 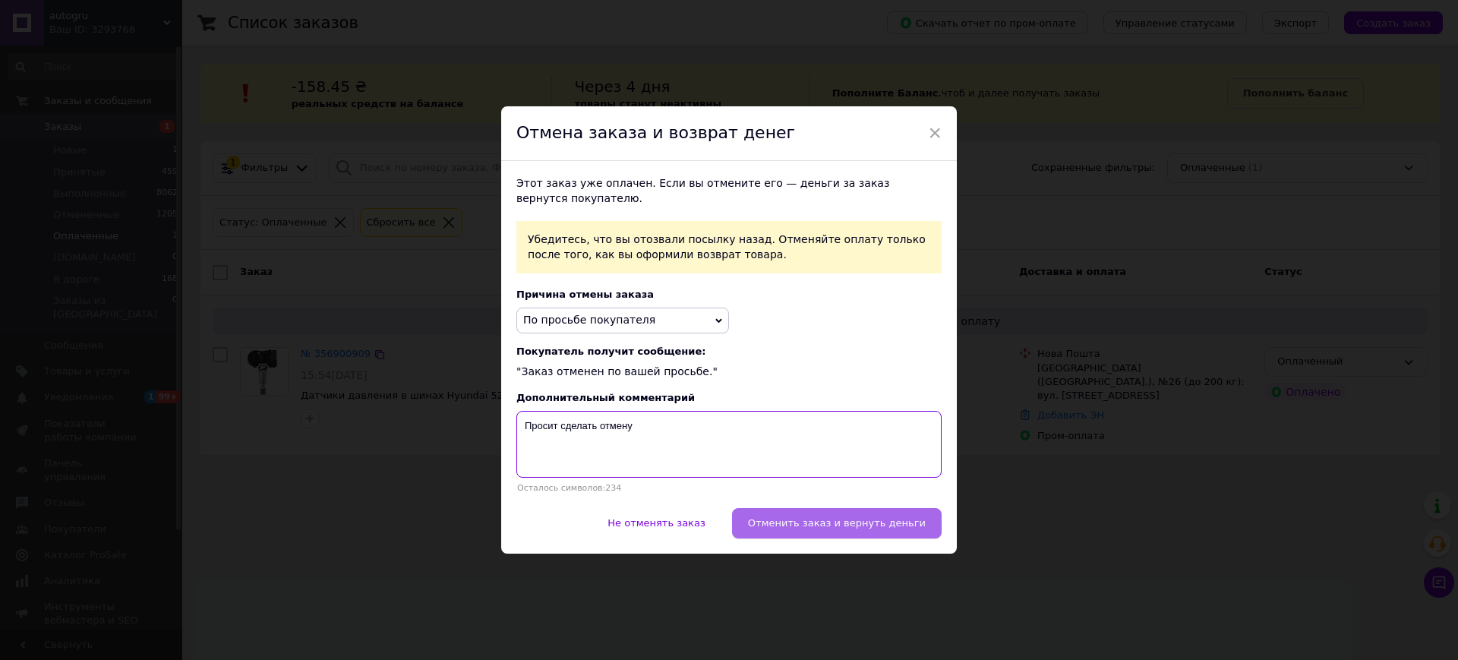 What do you see at coordinates (837, 522) in the screenshot?
I see `span: Отменить заказ и вернуть деньги` at bounding box center [837, 522].